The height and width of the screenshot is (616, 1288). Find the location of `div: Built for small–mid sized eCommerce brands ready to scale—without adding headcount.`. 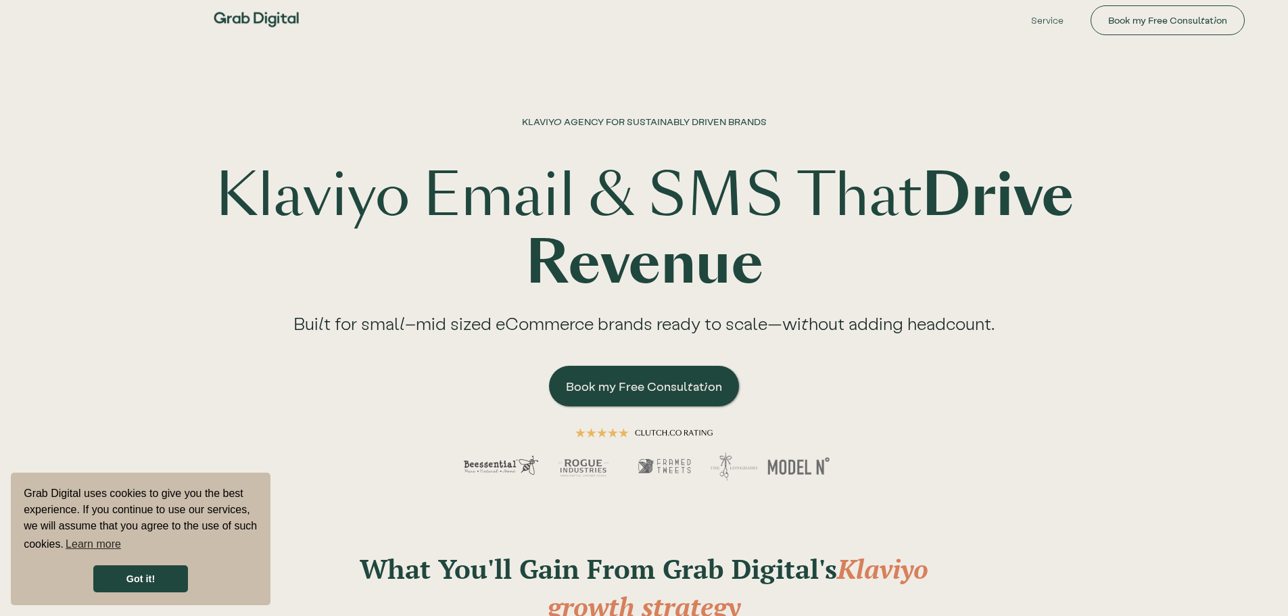

div: Built for small–mid sized eCommerce brands ready to scale—without adding headcount. is located at coordinates (644, 328).